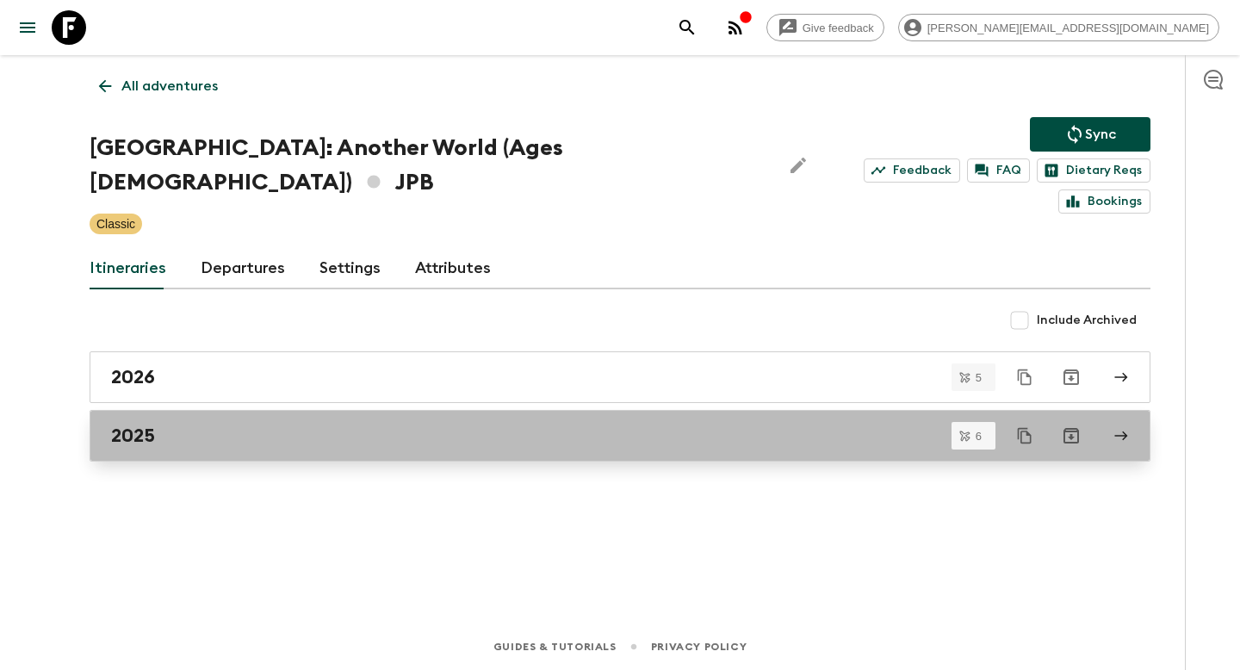 The width and height of the screenshot is (1240, 670). Describe the element at coordinates (978, 377) in the screenshot. I see `span: 5` at that location.